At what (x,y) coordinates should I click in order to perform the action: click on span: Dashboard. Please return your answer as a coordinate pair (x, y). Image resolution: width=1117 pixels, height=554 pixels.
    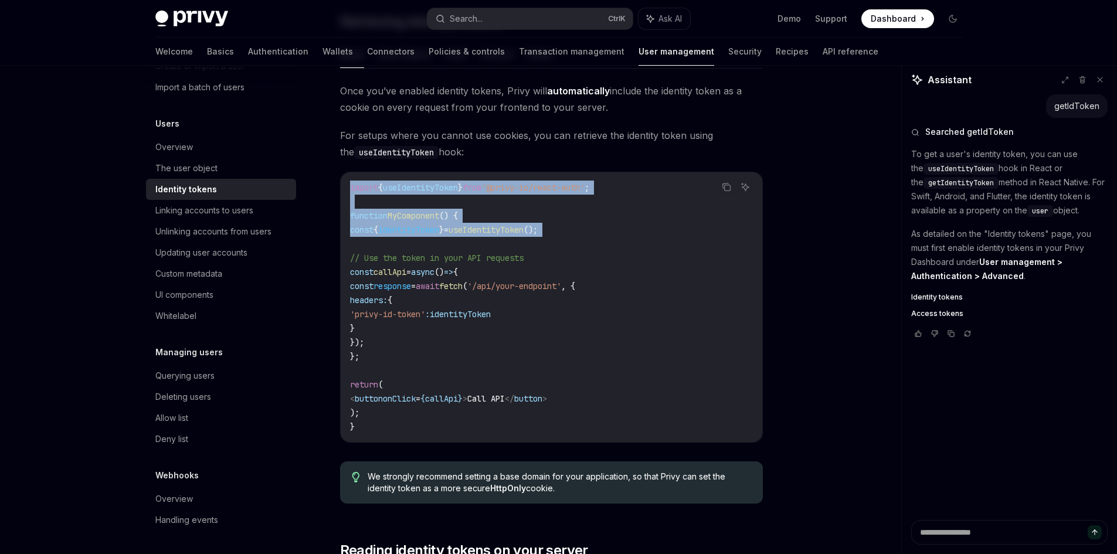
    Looking at the image, I should click on (893, 19).